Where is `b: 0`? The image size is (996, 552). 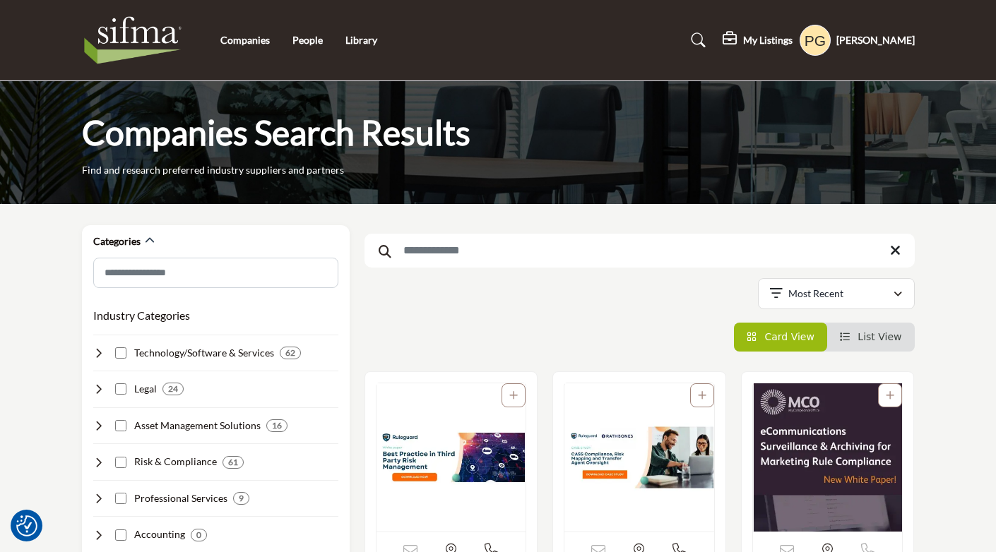 b: 0 is located at coordinates (198, 535).